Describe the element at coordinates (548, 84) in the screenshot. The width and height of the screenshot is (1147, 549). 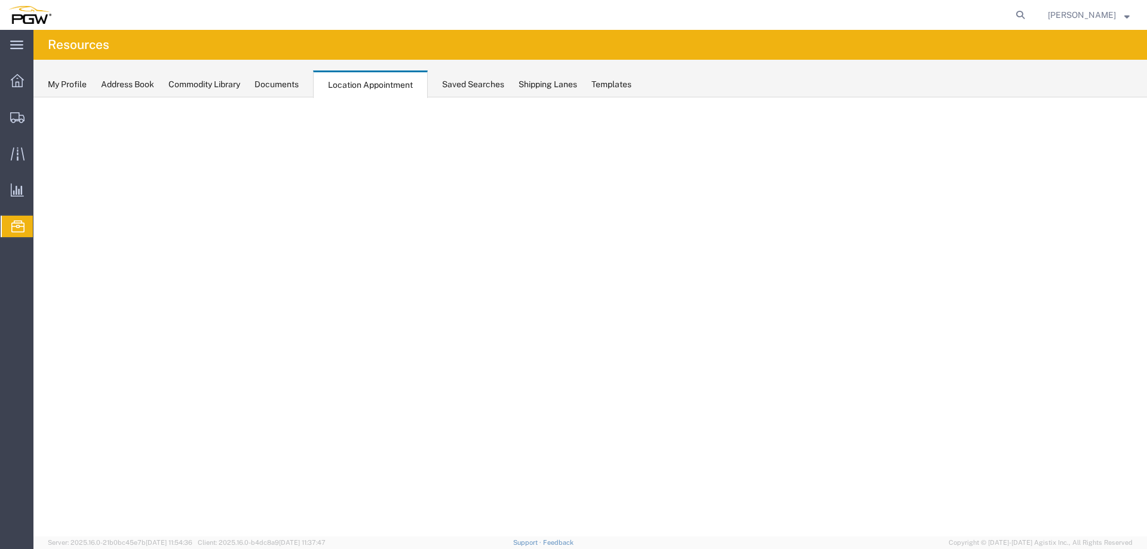
I see `div: Shipping Lanes` at that location.